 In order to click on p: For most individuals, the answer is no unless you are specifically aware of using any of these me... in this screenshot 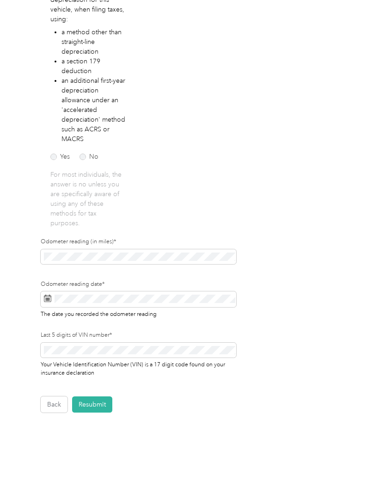, I will do `click(88, 199)`.